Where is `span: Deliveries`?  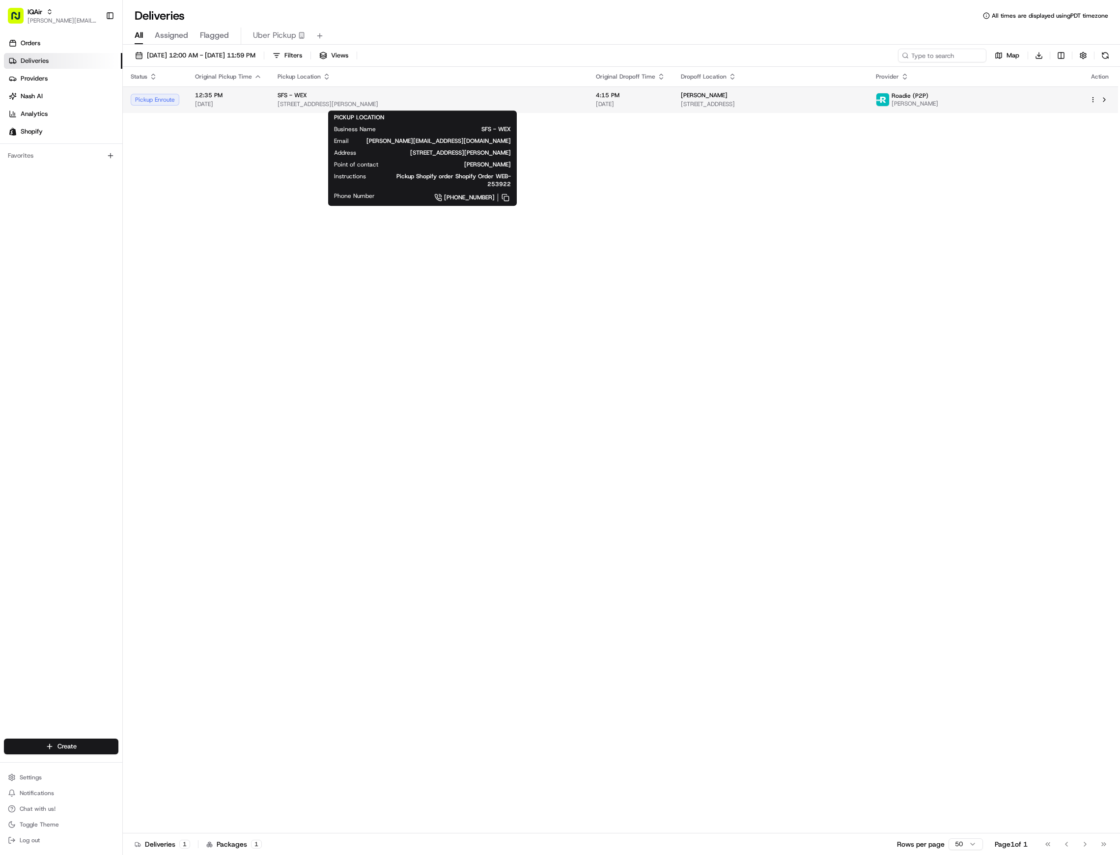 span: Deliveries is located at coordinates (34, 61).